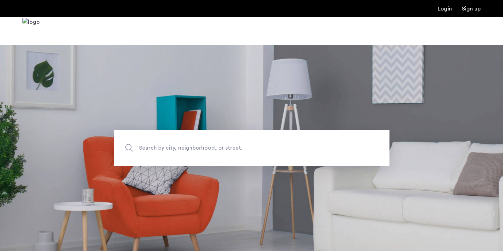  Describe the element at coordinates (31, 31) in the screenshot. I see `a: Cazamio Logo` at that location.